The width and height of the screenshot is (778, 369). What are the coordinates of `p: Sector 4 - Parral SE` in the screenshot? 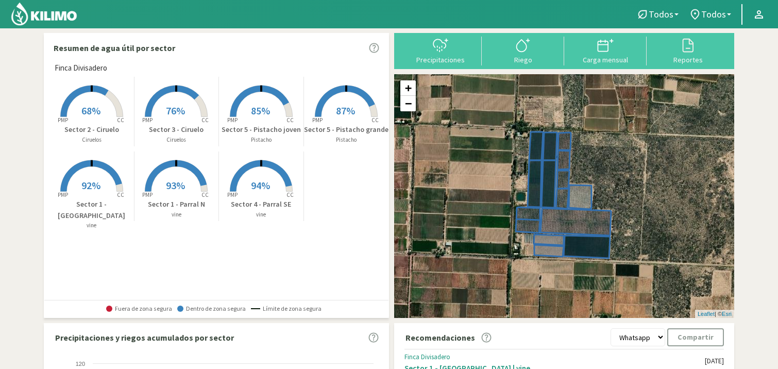 It's located at (261, 204).